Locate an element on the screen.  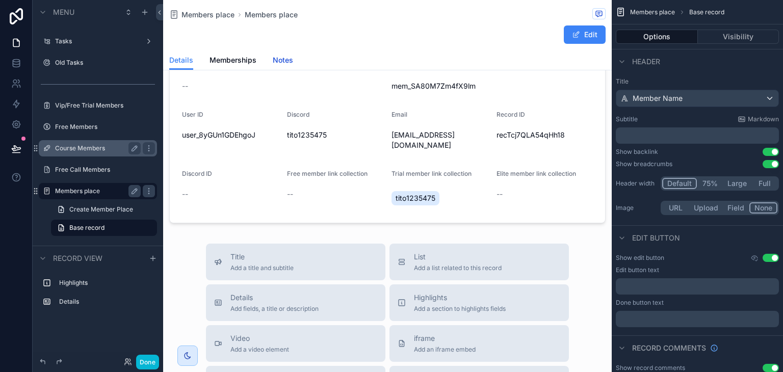
button: ListAdd a list related to this record is located at coordinates (479, 262).